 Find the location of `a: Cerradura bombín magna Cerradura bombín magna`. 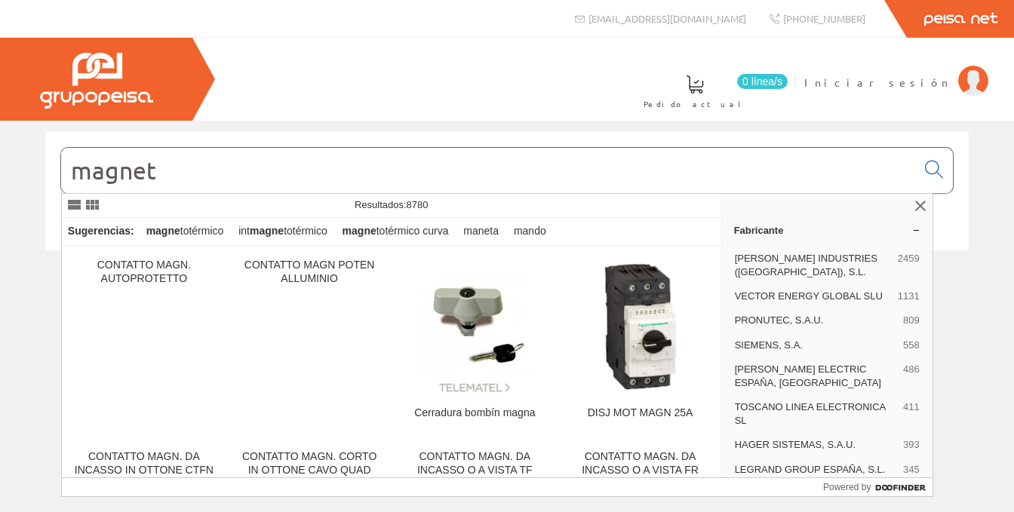

a: Cerradura bombín magna Cerradura bombín magna is located at coordinates (475, 342).